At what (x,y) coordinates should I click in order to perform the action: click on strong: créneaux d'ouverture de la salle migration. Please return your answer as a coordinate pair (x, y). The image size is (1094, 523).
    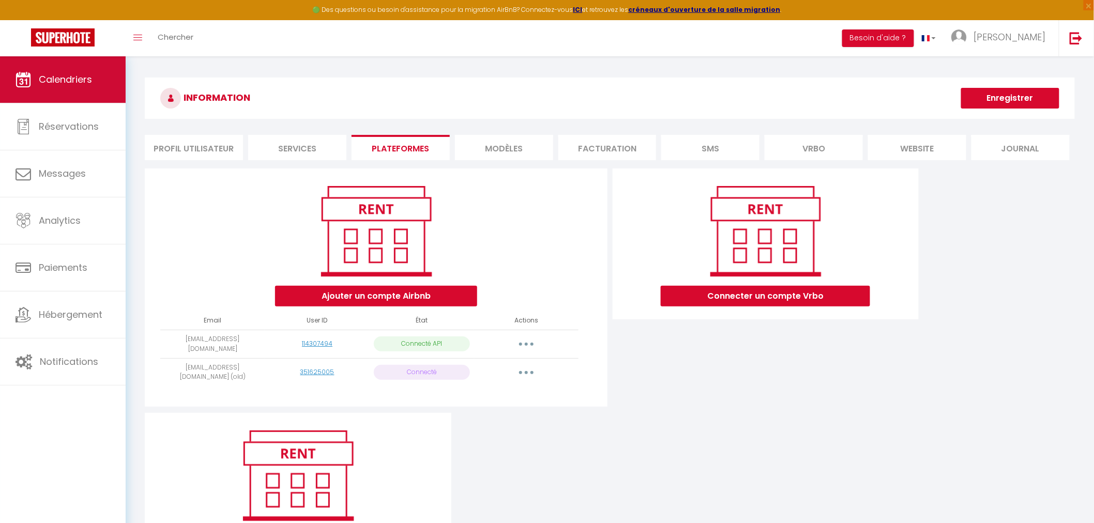
    Looking at the image, I should click on (705, 9).